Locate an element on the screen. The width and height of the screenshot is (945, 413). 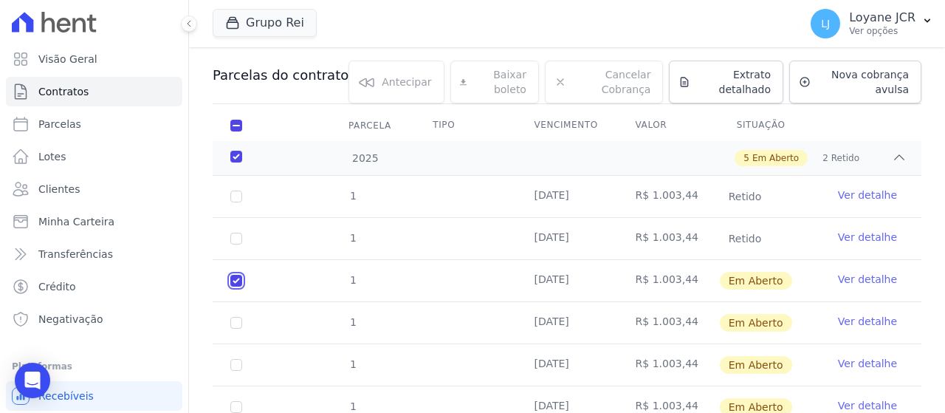
th: Situação is located at coordinates (769, 125).